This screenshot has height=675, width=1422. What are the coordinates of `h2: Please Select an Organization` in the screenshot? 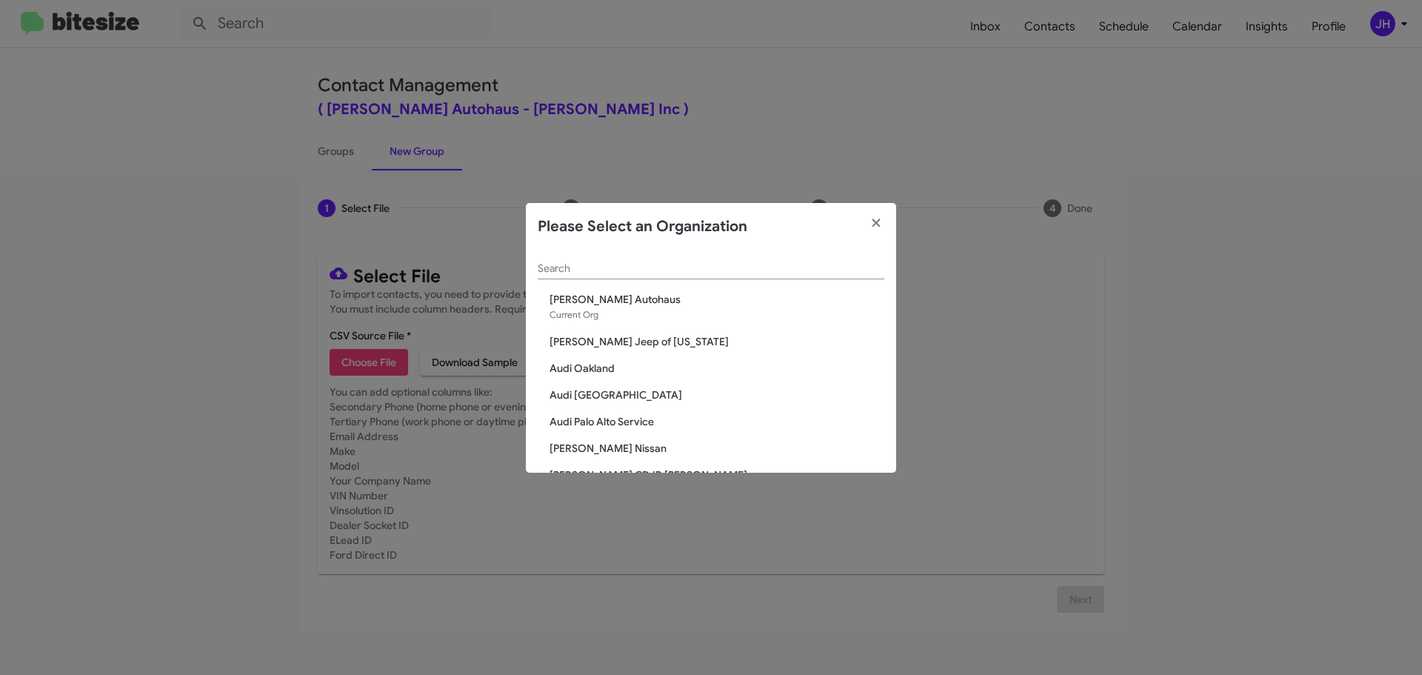 It's located at (642, 227).